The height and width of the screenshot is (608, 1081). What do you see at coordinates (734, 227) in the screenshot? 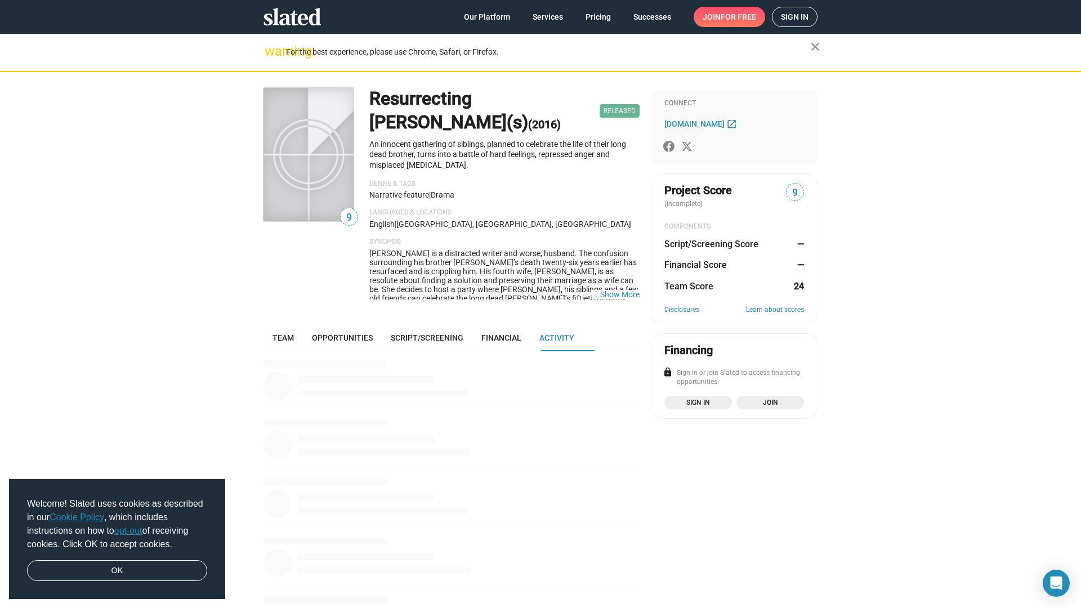
I see `div: COMPONENTS` at bounding box center [734, 227].